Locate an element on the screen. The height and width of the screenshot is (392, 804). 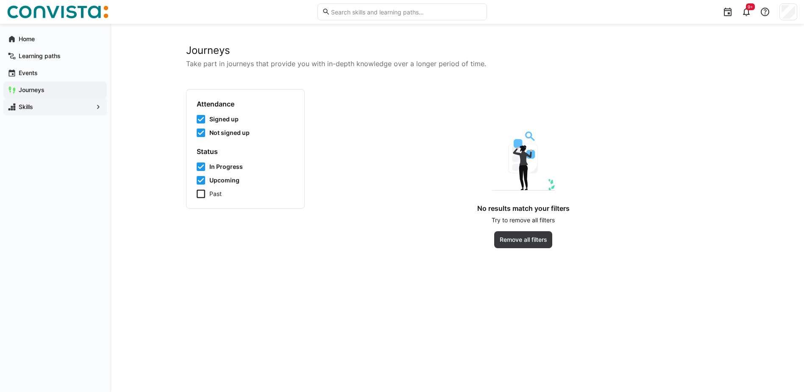
h4: Status is located at coordinates (246, 151).